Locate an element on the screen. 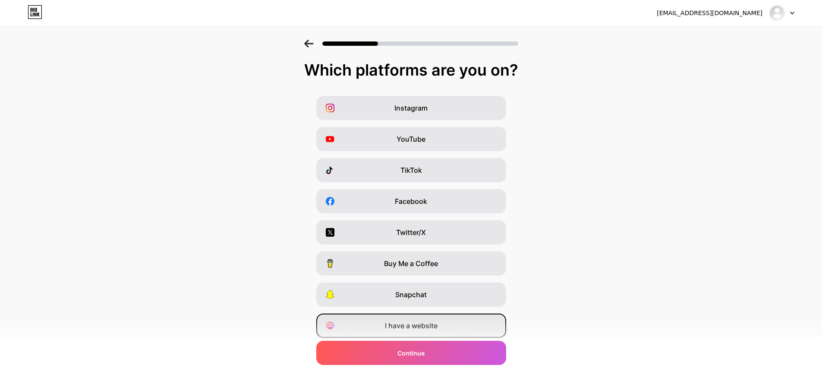 The height and width of the screenshot is (387, 822). span: Continue is located at coordinates (411, 353).